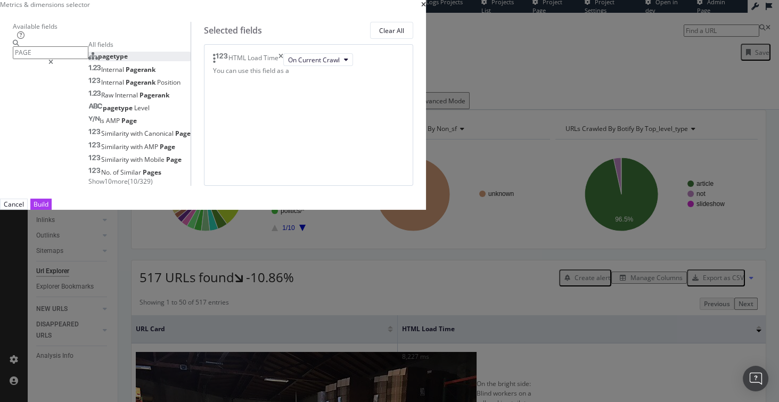 The height and width of the screenshot is (402, 779). I want to click on div: You can use this field as a, so click(308, 70).